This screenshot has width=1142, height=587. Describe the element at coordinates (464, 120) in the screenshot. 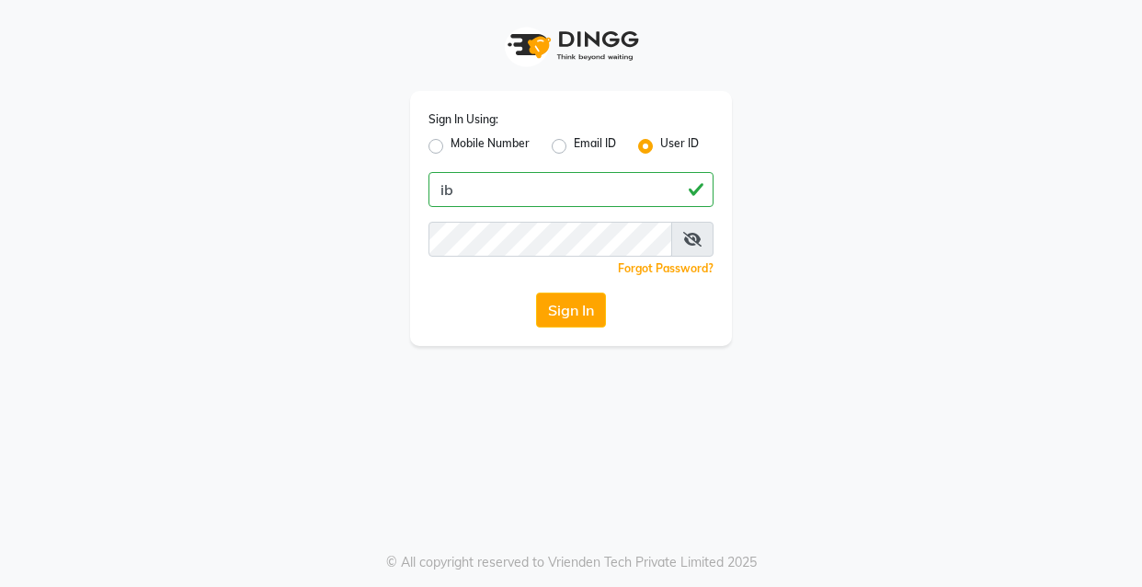

I see `label: Sign In Using:` at that location.